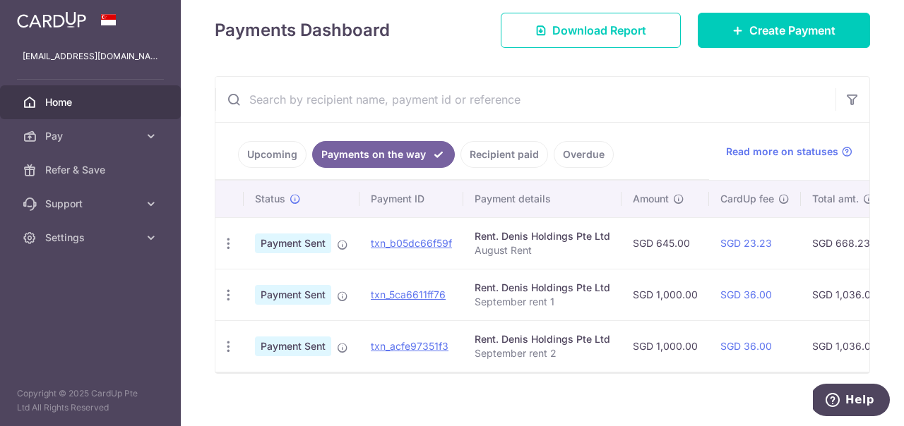 This screenshot has height=426, width=904. Describe the element at coordinates (525, 100) in the screenshot. I see `input: Search by recipient name, payment id or reference` at that location.